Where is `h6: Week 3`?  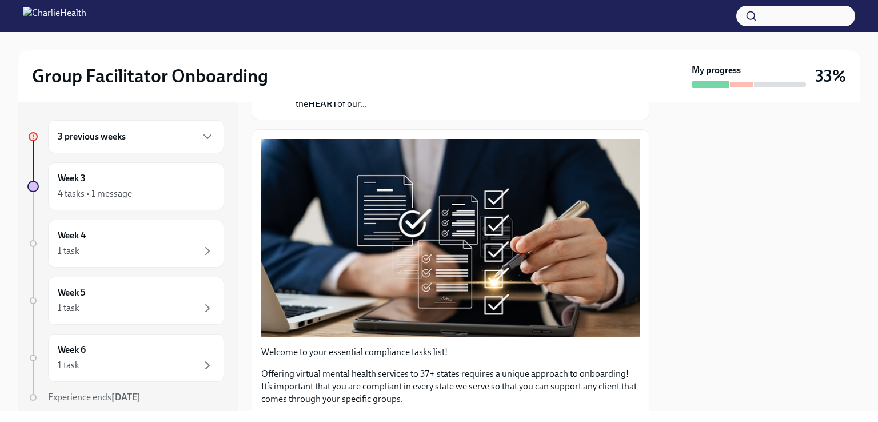
h6: Week 3 is located at coordinates (71, 178).